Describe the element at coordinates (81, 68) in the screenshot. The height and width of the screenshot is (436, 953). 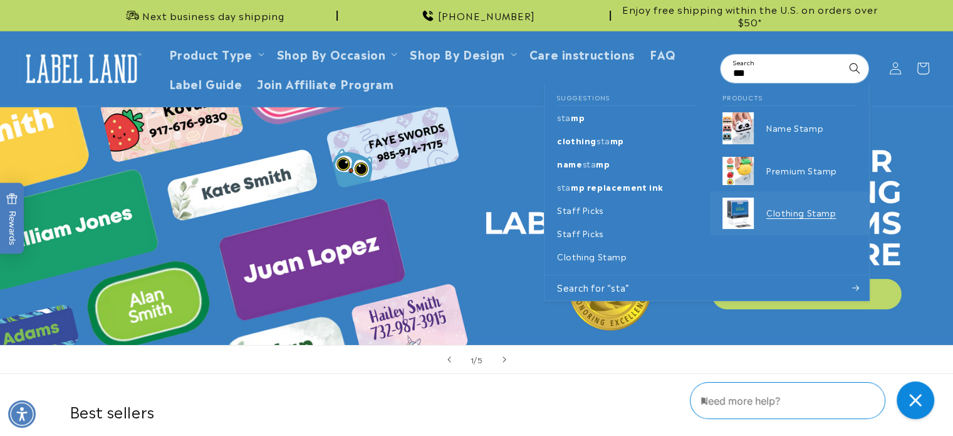
I see `a: Label Land` at that location.